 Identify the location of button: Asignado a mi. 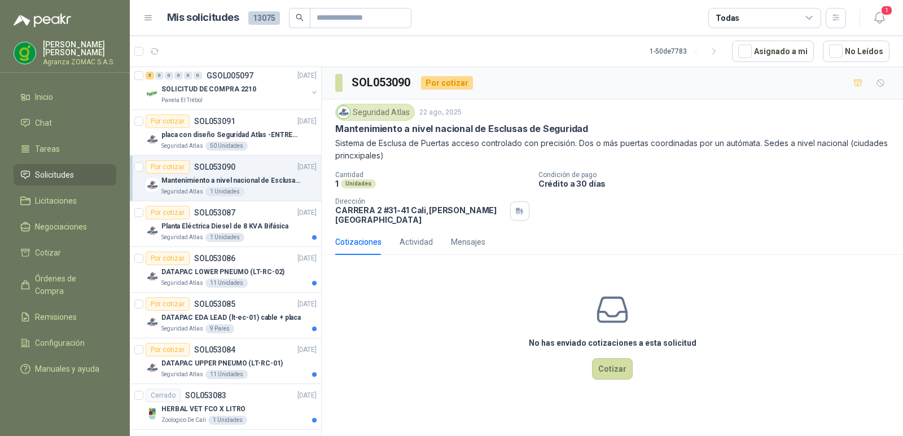
(773, 51).